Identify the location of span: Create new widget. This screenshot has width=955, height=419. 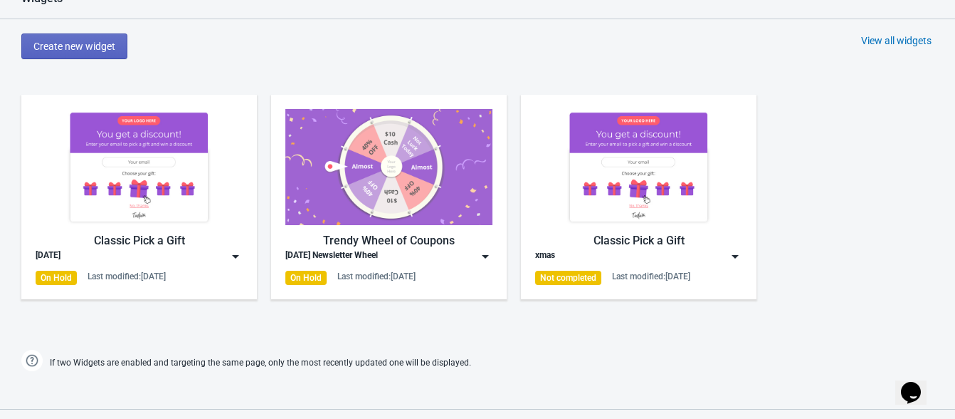
(74, 46).